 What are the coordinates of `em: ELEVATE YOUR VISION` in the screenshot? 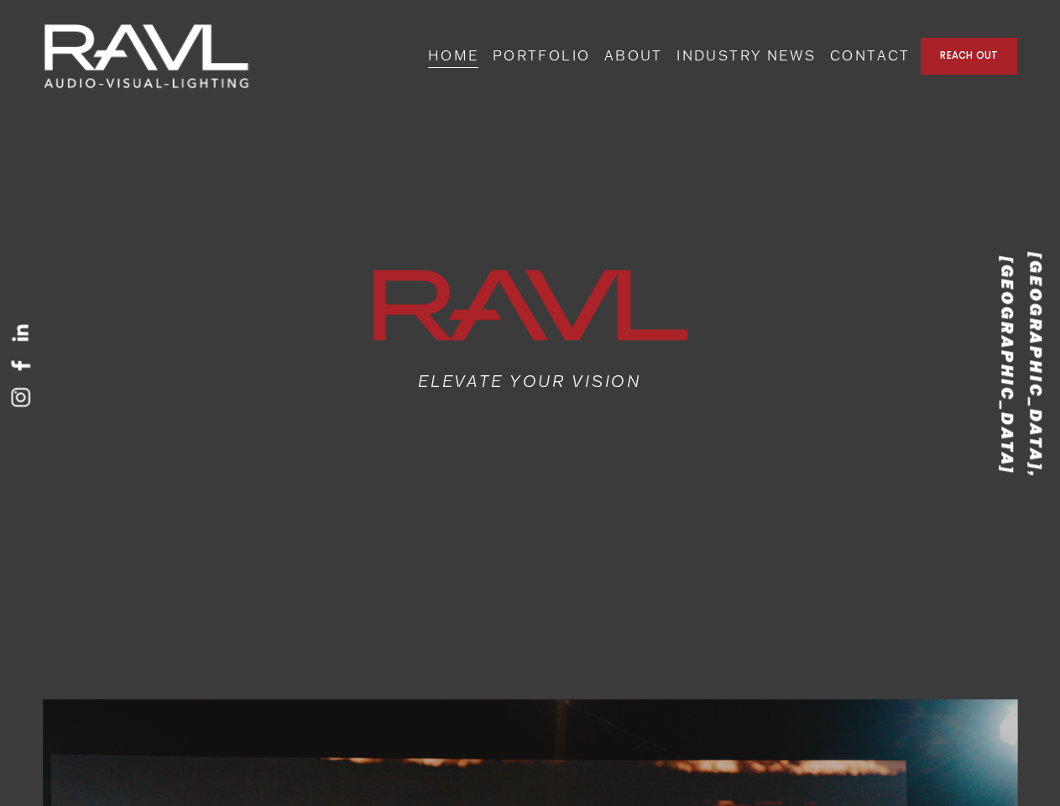 It's located at (530, 381).